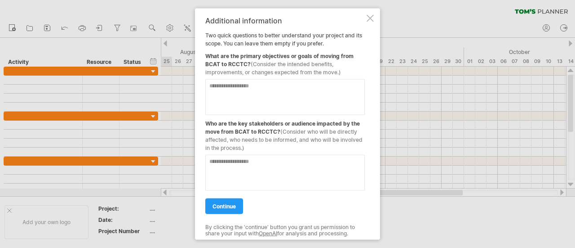  Describe the element at coordinates (285, 124) in the screenshot. I see `div: Two quick questions to better understand your project and its scope. You can leave them empty if ...` at that location.